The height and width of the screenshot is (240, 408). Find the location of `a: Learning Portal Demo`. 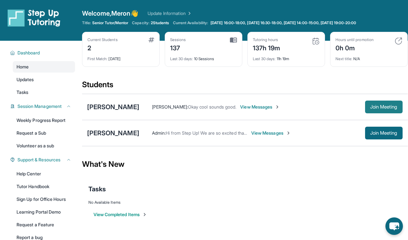

a: Learning Portal Demo is located at coordinates (44, 212).